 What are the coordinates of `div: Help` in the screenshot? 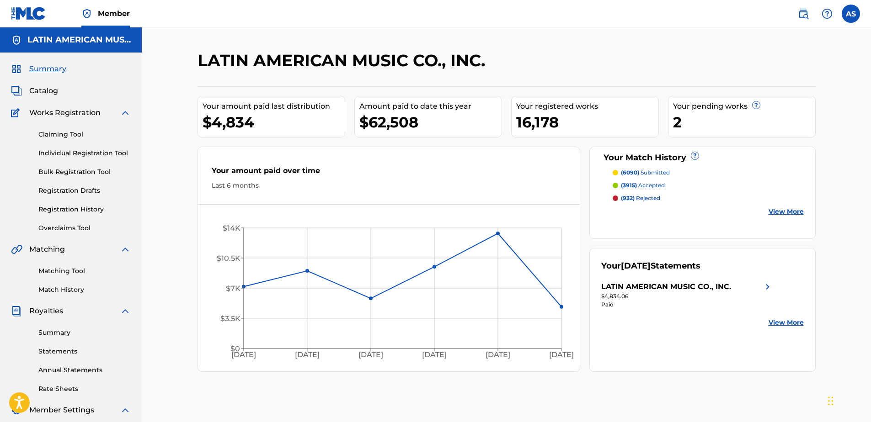 It's located at (827, 14).